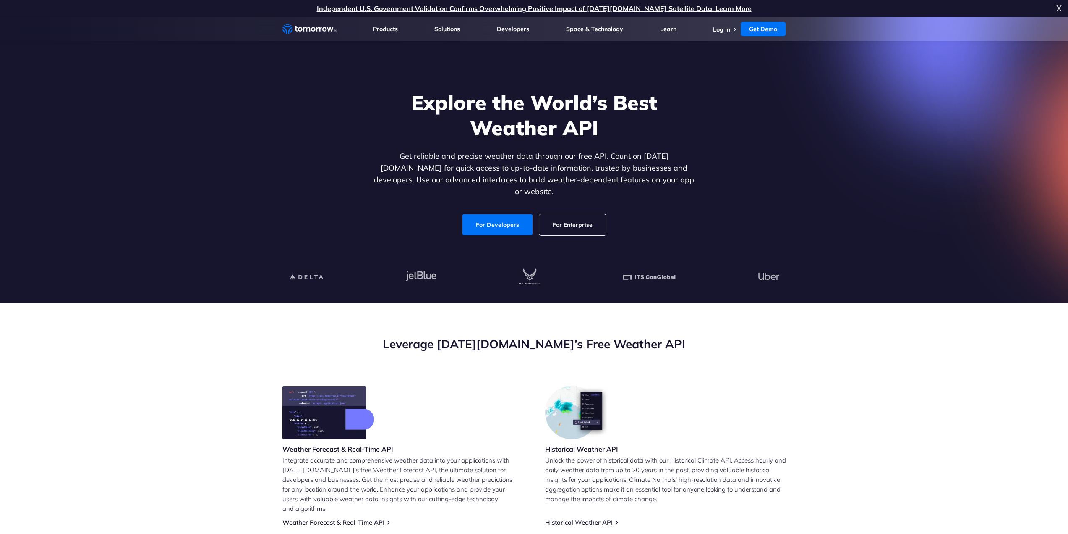  I want to click on h3: Historical Weather API, so click(582, 449).